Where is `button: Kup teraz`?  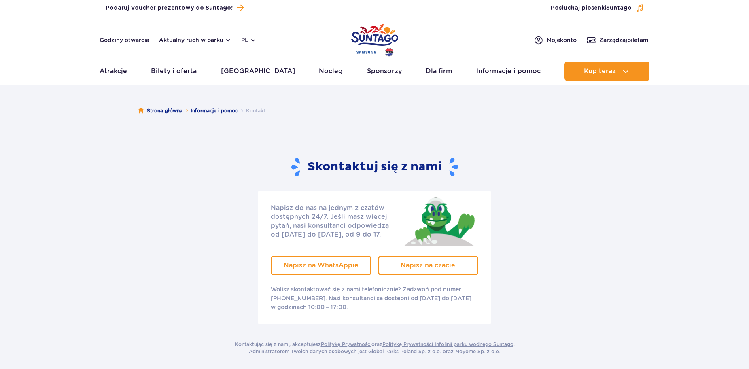
button: Kup teraz is located at coordinates (607, 71).